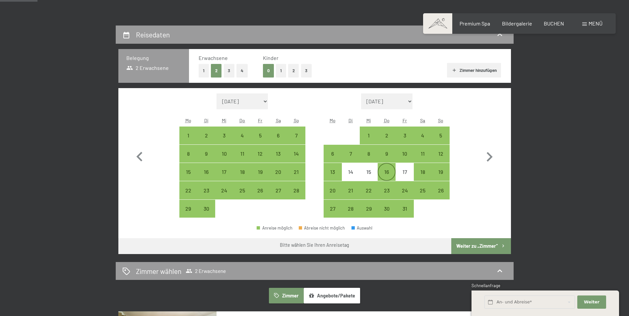 This screenshot has height=316, width=629. Describe the element at coordinates (296, 154) in the screenshot. I see `div: Sun Sep 14 2025` at that location.